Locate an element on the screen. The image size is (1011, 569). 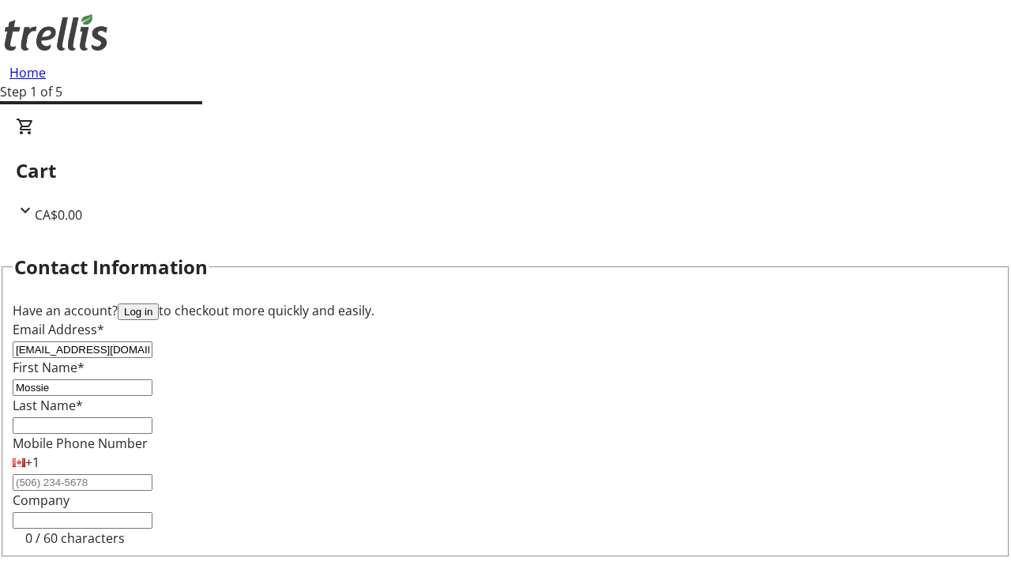
label: Last Name* is located at coordinates (47, 405).